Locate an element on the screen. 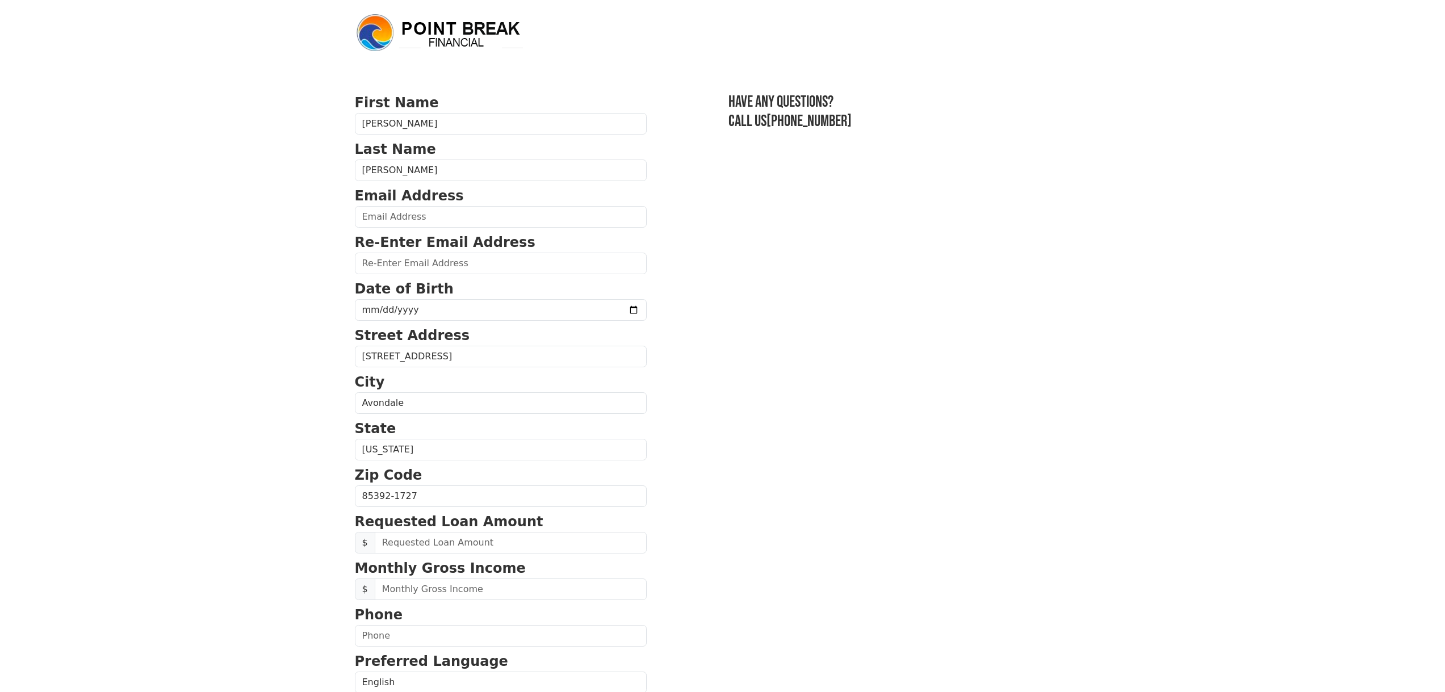 This screenshot has width=1445, height=692. strong: Last Name is located at coordinates (395, 149).